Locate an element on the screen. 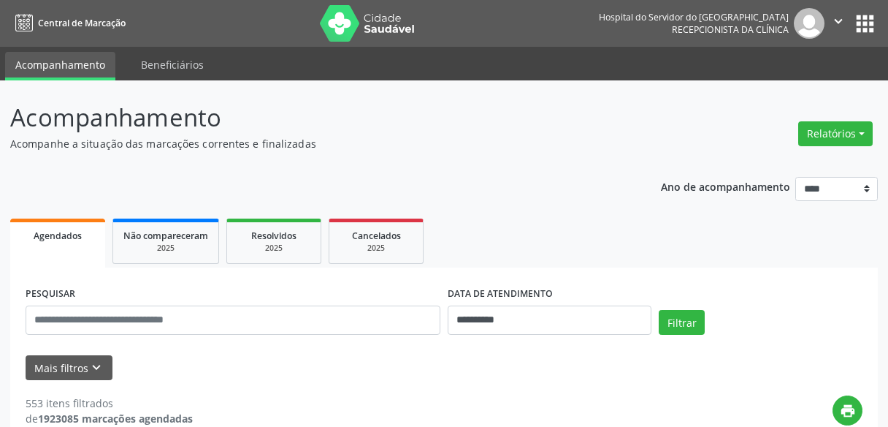 This screenshot has width=888, height=427. button: print is located at coordinates (847, 410).